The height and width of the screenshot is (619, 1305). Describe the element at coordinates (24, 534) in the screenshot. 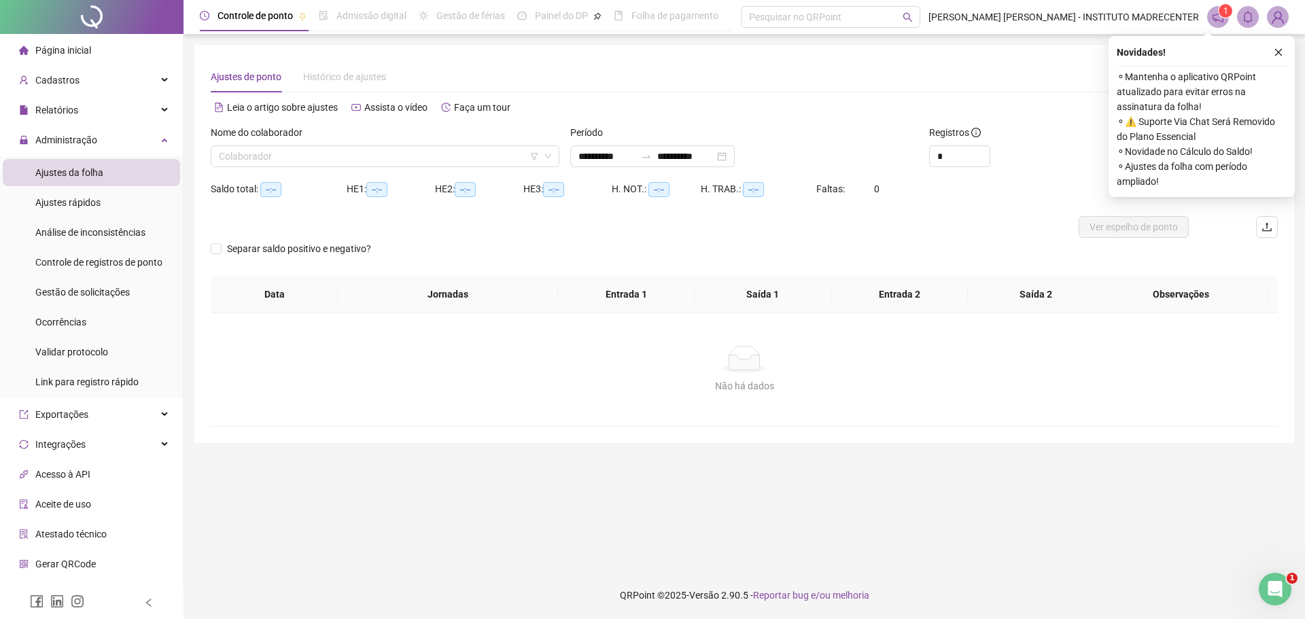

I see `span: solution` at that location.